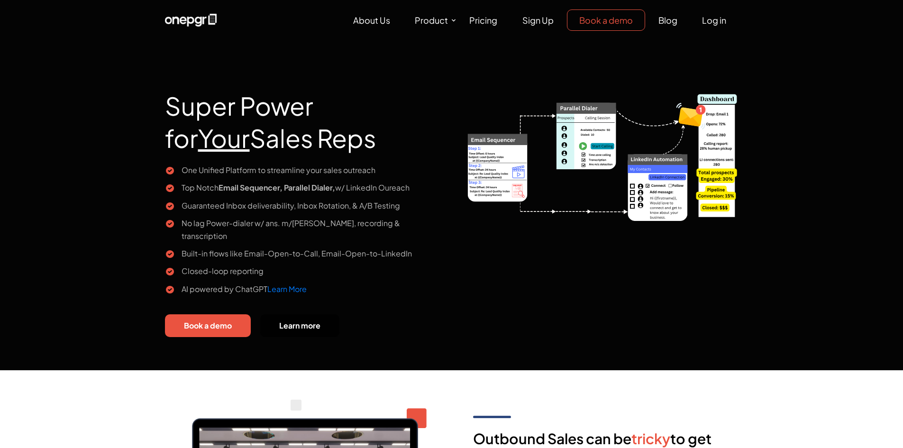 This screenshot has width=903, height=448. I want to click on a: Learn More, so click(287, 289).